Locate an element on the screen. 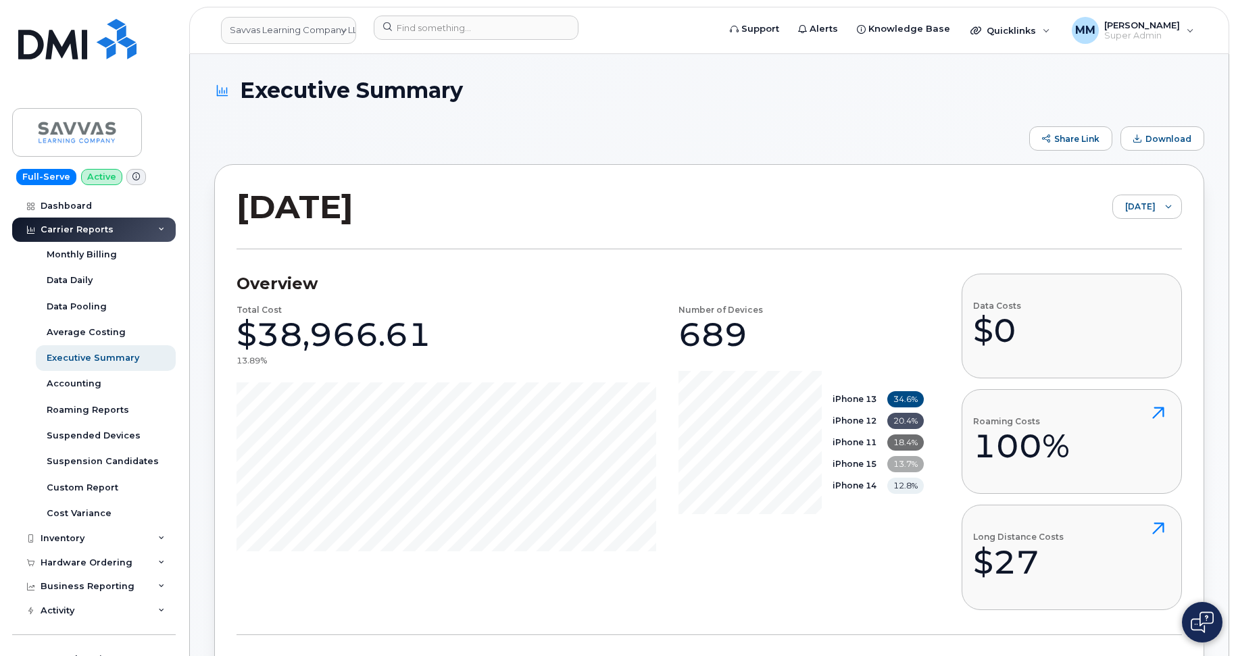 This screenshot has height=656, width=1236. div: 13.89% is located at coordinates (251, 360).